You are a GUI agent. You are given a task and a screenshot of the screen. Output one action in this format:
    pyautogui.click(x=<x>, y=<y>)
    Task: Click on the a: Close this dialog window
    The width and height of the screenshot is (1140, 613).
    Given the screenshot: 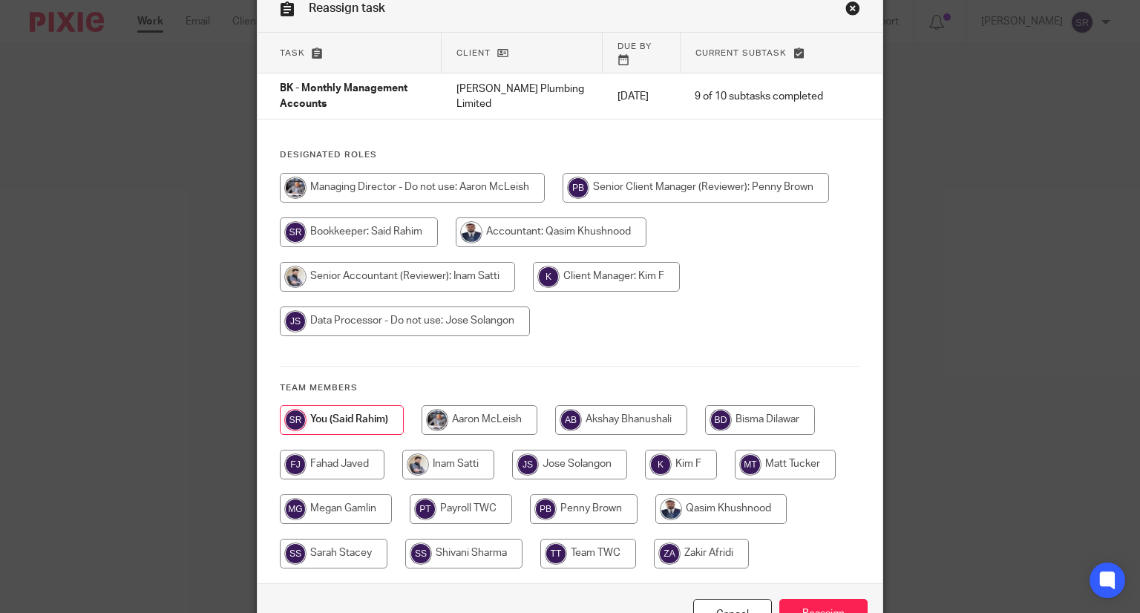 What is the action you would take?
    pyautogui.click(x=852, y=10)
    